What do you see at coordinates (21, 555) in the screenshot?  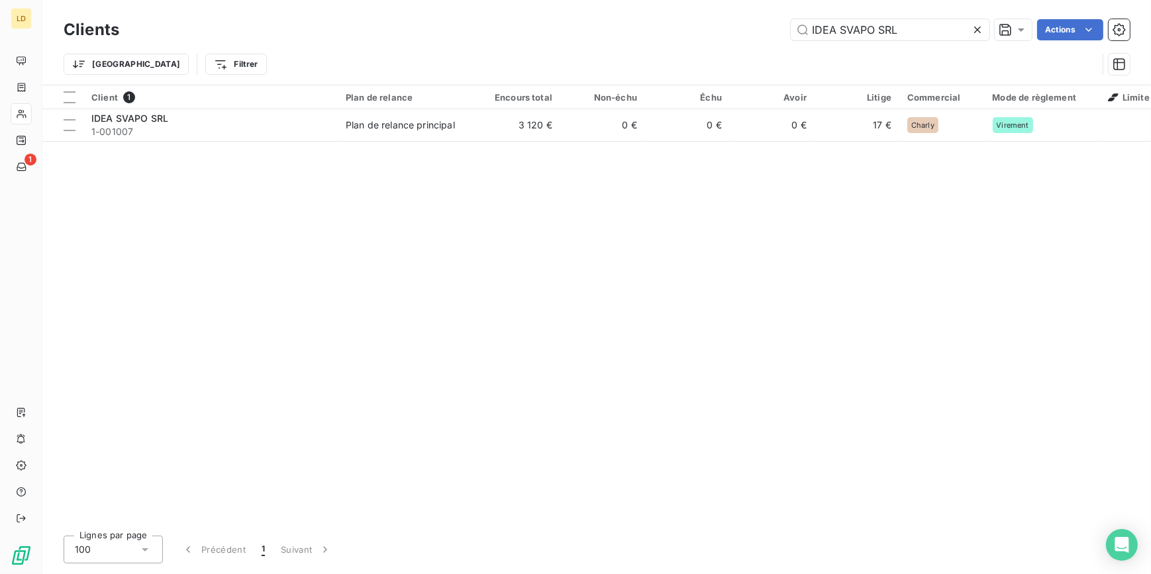 I see `img: Logo LeanPay` at bounding box center [21, 555].